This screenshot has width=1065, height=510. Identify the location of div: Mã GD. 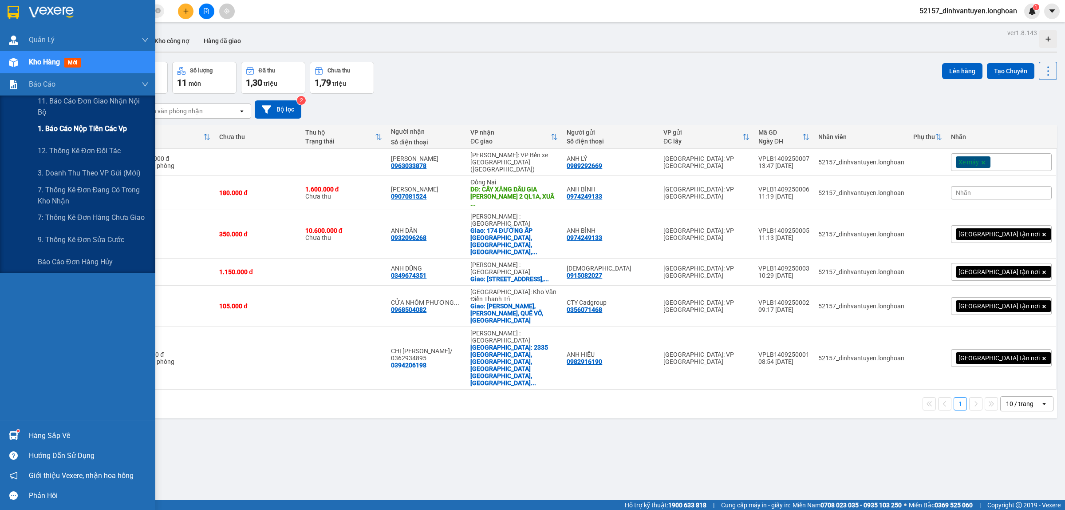
(780, 132).